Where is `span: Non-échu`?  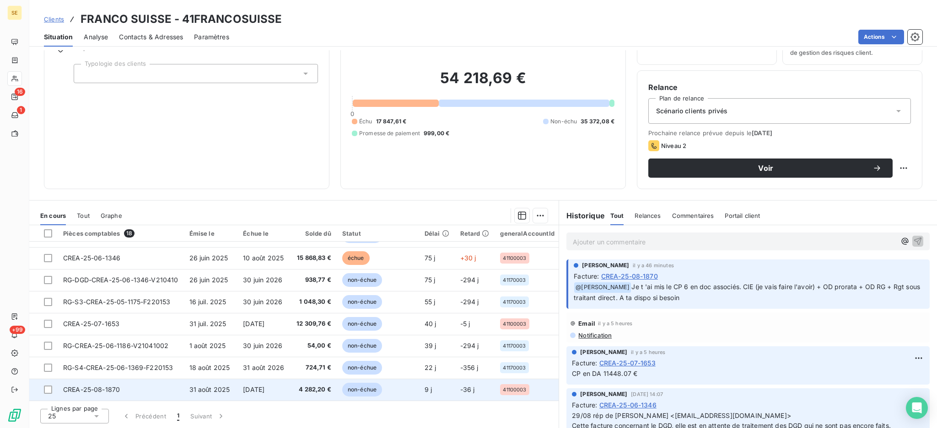
span: Non-échu is located at coordinates (563, 122).